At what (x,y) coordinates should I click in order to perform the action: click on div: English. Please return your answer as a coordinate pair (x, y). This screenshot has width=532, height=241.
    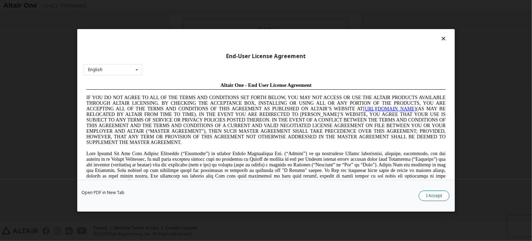
    Looking at the image, I should click on (95, 70).